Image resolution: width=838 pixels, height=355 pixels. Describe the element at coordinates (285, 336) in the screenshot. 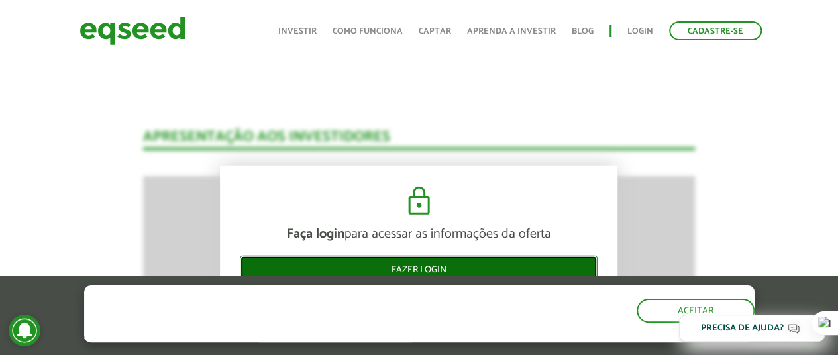

I see `p: Ao clicar em "aceitar", você aceita nossa .` at that location.